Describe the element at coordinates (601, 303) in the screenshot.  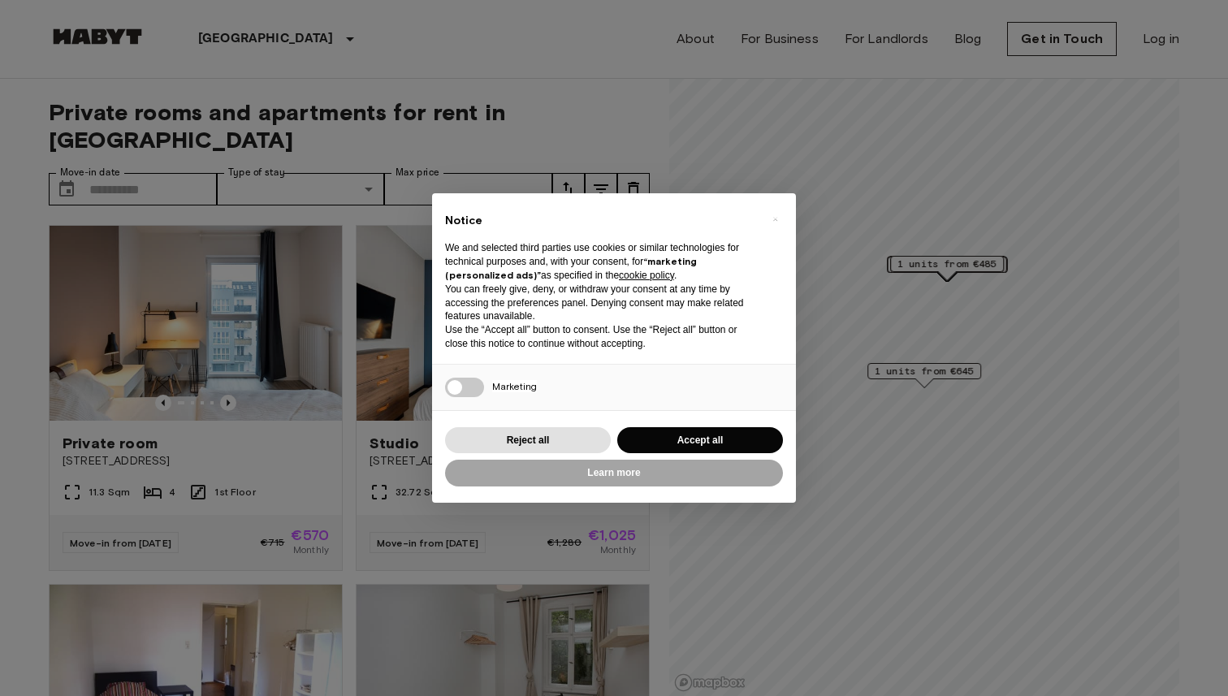
I see `p: You can freely give, deny, or withdraw your consent at any time by accessing the preferences pane...` at that location.